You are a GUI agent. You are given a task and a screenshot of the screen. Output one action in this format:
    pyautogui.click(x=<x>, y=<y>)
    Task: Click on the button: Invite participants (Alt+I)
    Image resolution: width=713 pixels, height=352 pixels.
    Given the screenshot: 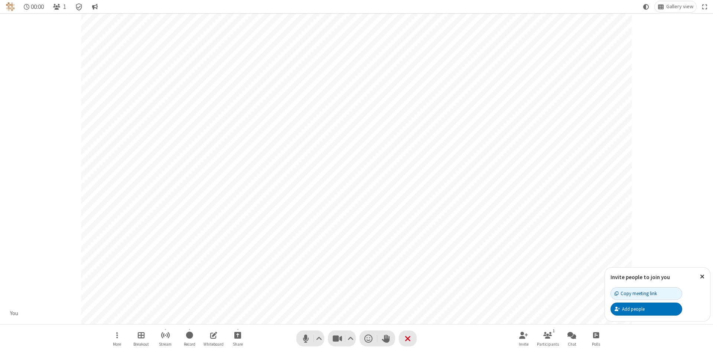 What is the action you would take?
    pyautogui.click(x=524, y=338)
    